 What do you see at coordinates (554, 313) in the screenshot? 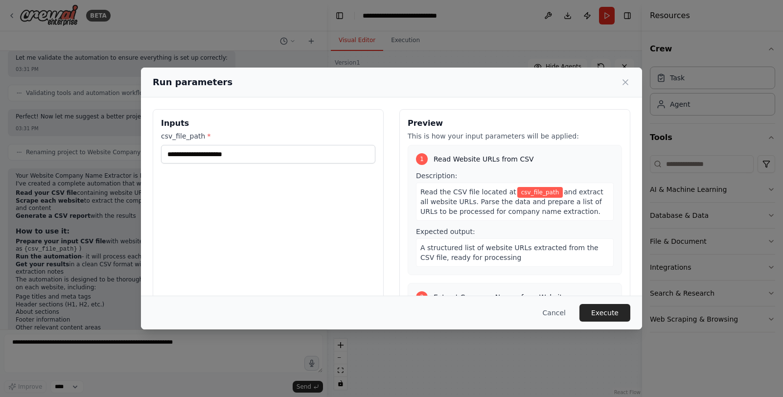
I see `button: Cancel` at bounding box center [554, 313].